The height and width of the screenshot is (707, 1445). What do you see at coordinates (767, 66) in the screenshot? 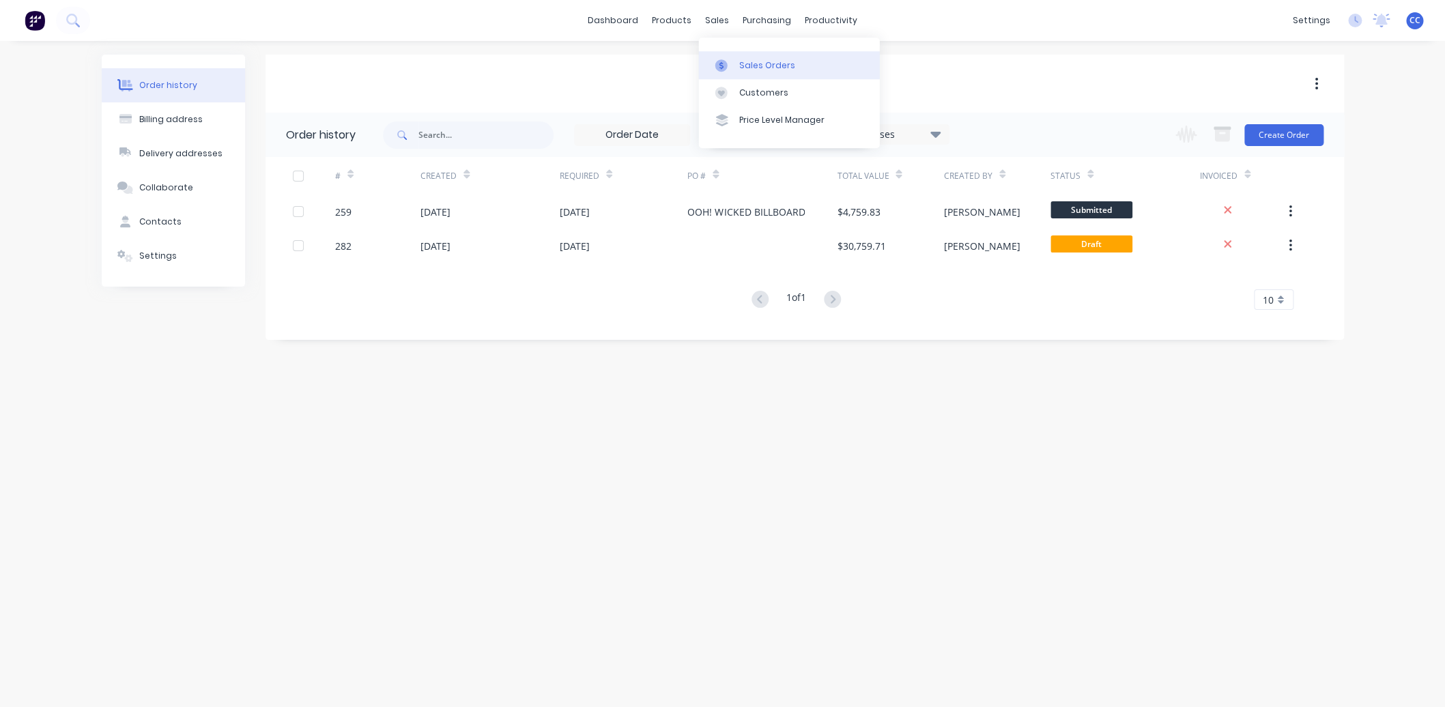
I see `div: Sales Orders` at bounding box center [767, 66].